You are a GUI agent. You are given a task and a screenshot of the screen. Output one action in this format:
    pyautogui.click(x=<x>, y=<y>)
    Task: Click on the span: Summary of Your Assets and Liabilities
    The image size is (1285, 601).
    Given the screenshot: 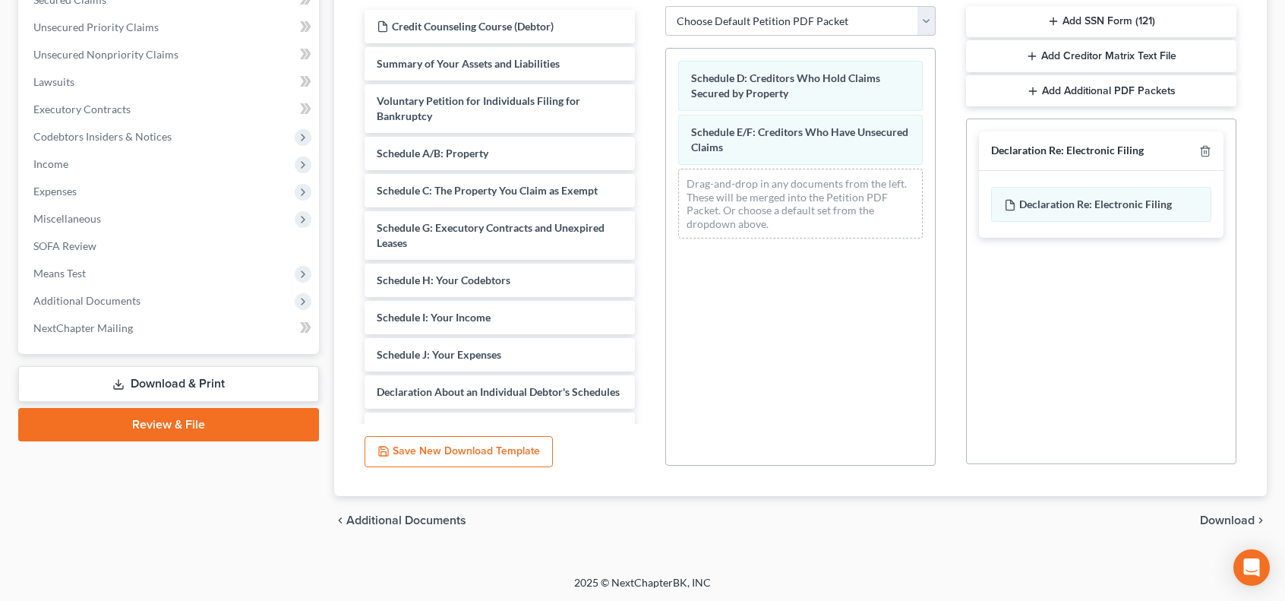 What is the action you would take?
    pyautogui.click(x=468, y=63)
    